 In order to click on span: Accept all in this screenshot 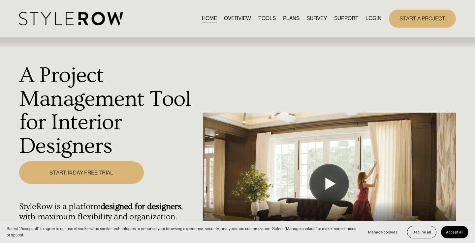, I will do `click(454, 233)`.